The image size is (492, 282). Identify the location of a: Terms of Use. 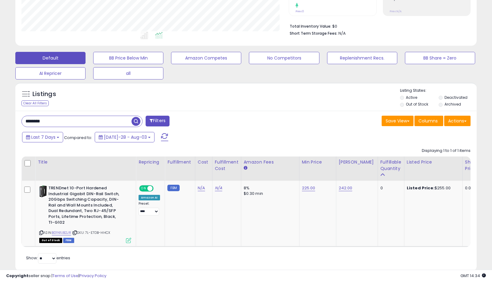
(65, 275).